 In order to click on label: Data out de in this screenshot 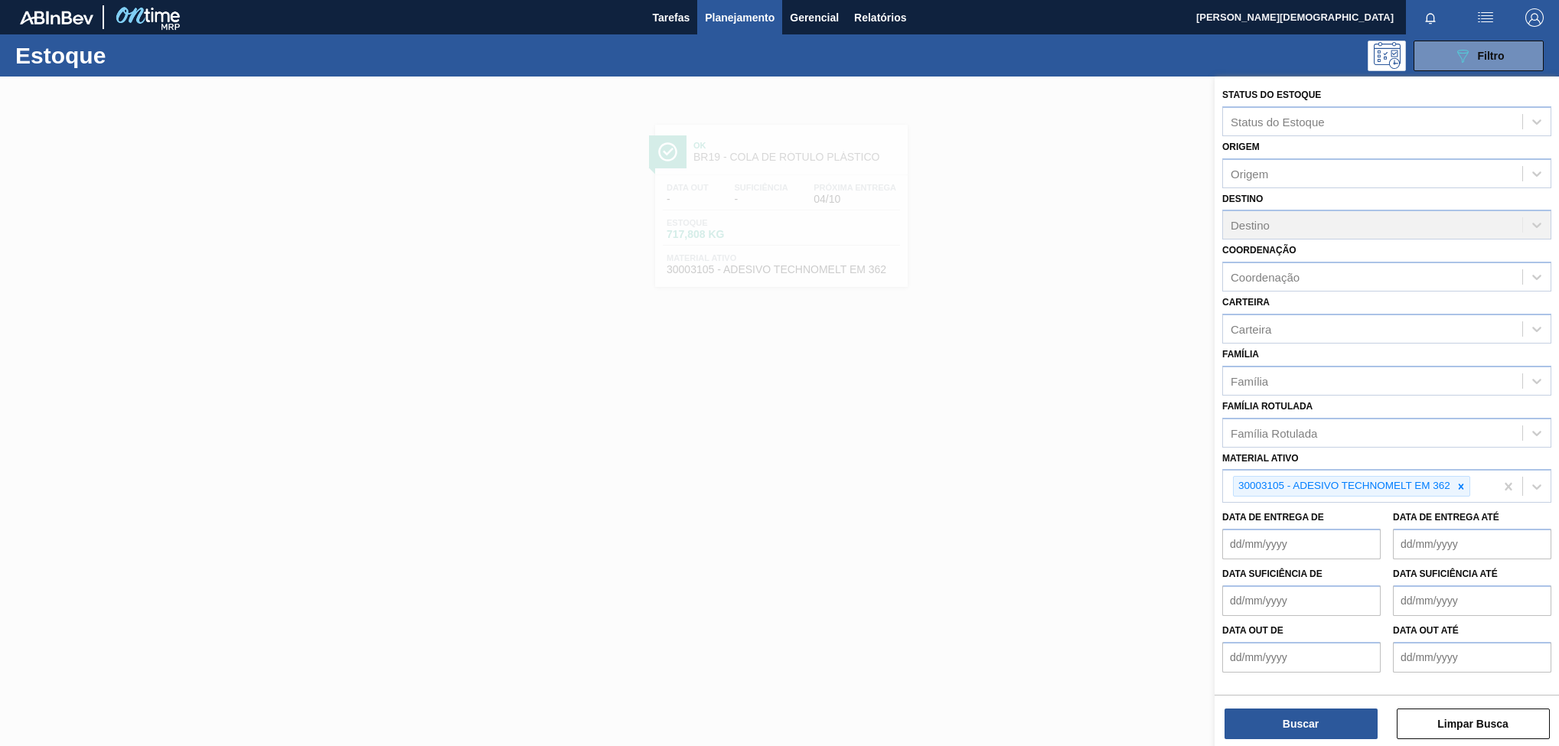, I will do `click(1253, 631)`.